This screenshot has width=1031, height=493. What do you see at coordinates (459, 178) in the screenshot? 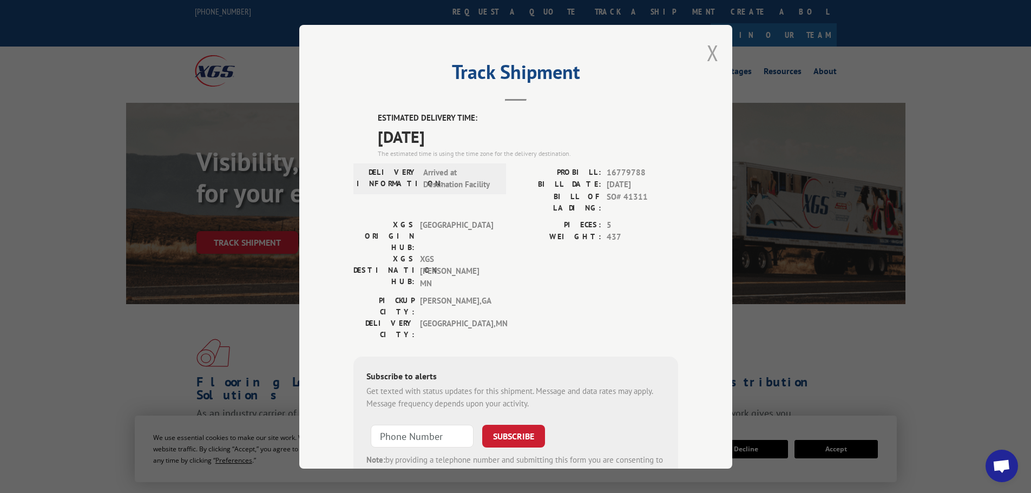
I see `span: Arrived at Destination Facility` at bounding box center [459, 178].